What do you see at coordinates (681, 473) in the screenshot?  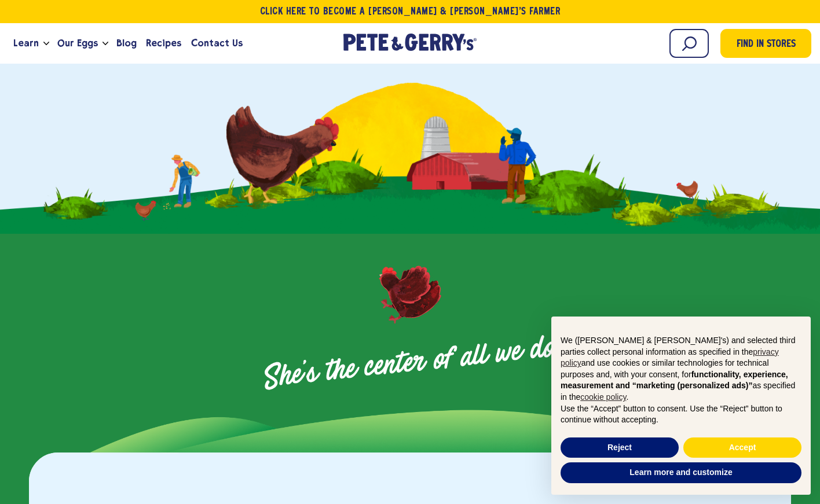 I see `button: Learn more and customize` at bounding box center [681, 473].